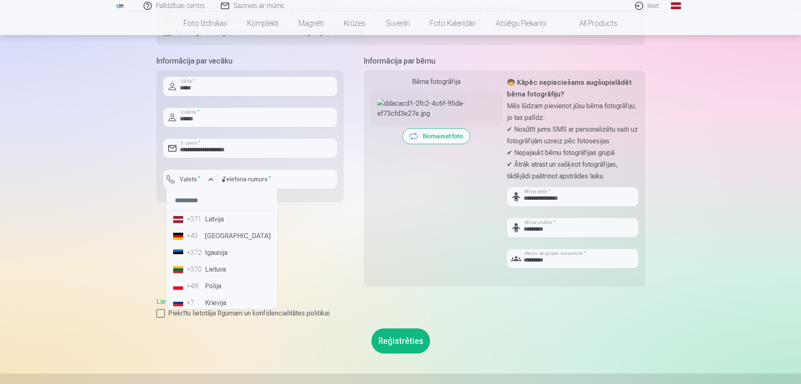  I want to click on li: Krievija, so click(222, 303).